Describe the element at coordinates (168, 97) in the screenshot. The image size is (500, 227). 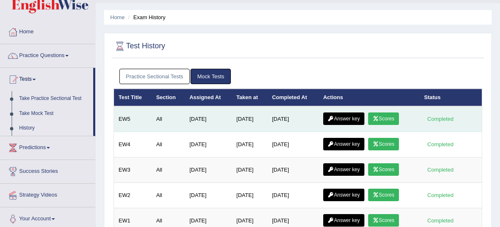
I see `th: Section` at that location.